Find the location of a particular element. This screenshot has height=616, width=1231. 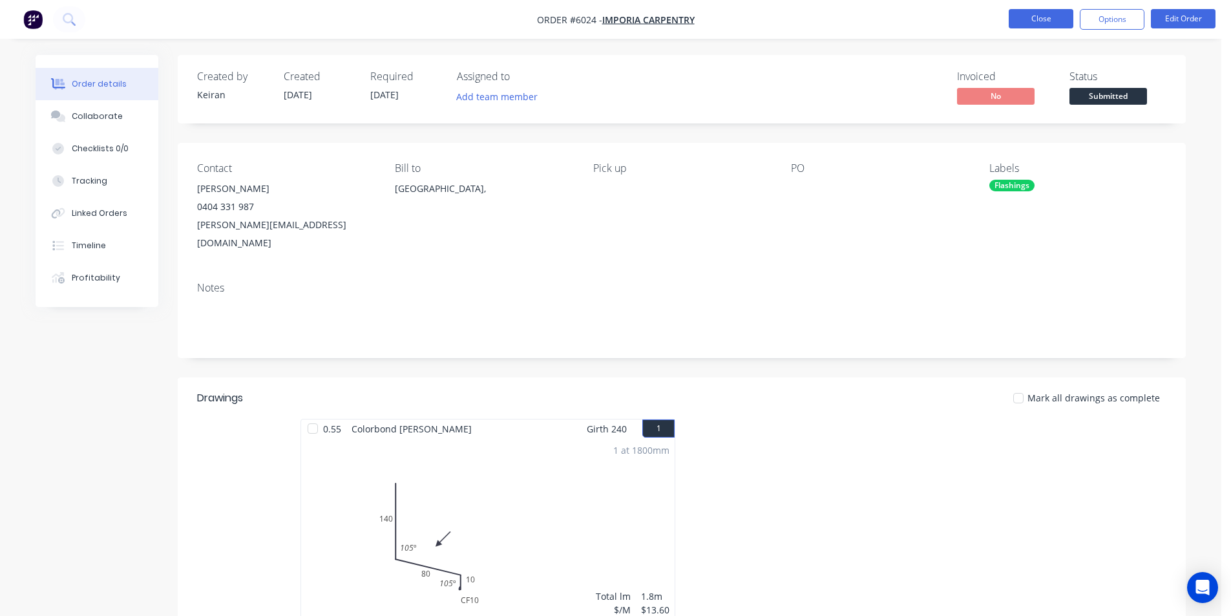

button: Order details is located at coordinates (97, 84).